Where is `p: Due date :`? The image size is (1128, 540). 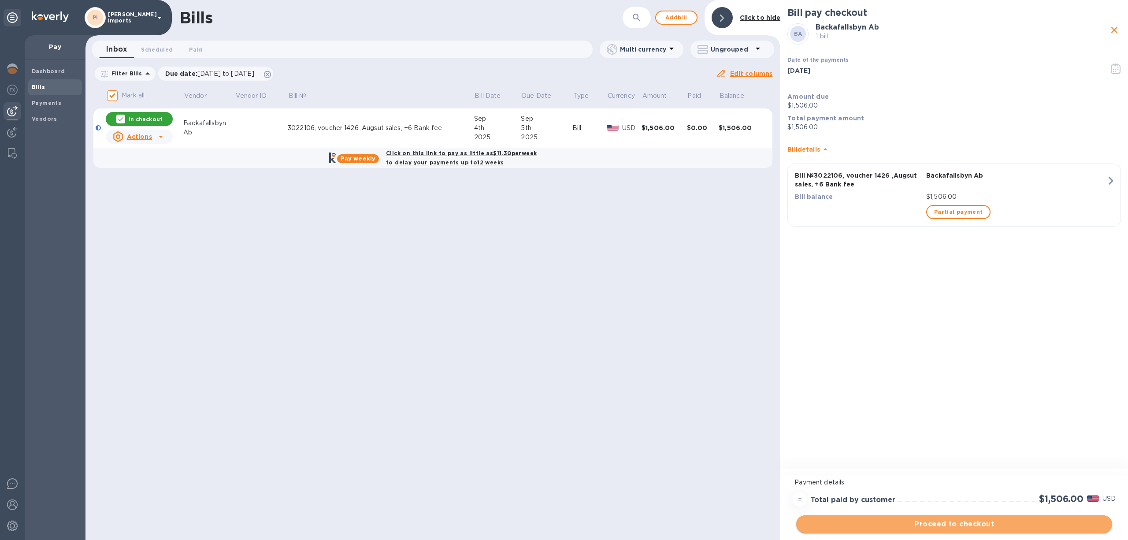
p: Due date : is located at coordinates (212, 74).